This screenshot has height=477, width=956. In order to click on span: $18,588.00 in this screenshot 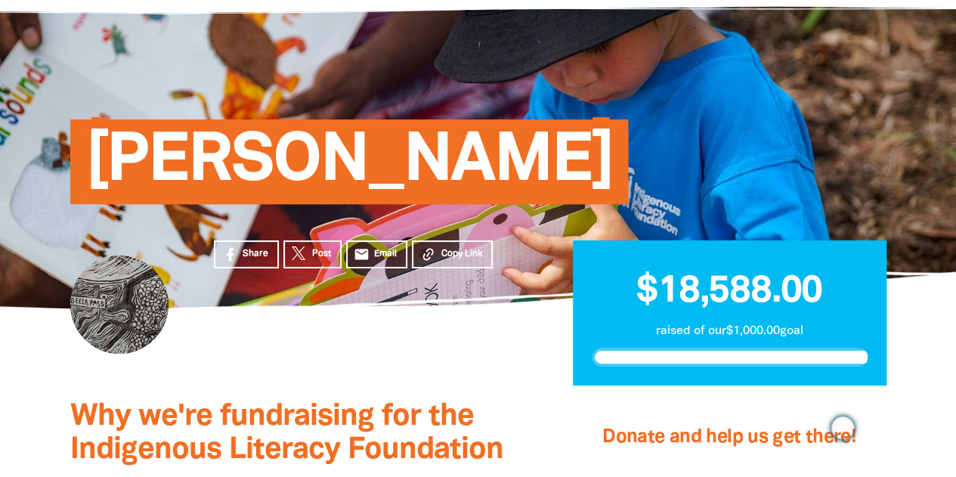, I will do `click(729, 292)`.